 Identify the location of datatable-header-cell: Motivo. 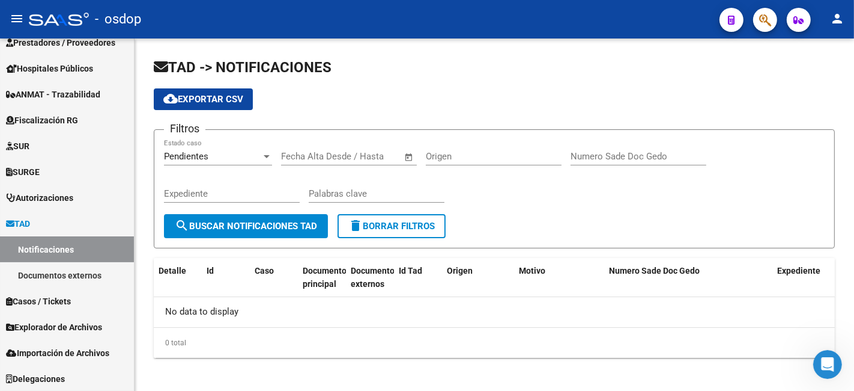
(559, 278).